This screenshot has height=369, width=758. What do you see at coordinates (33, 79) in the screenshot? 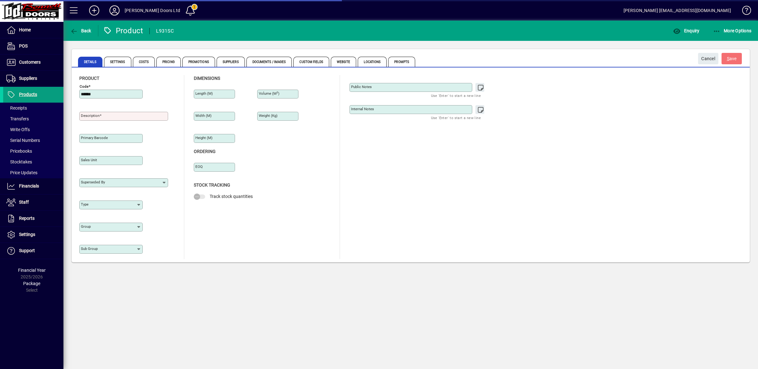
I see `a: Suppliers` at bounding box center [33, 79].